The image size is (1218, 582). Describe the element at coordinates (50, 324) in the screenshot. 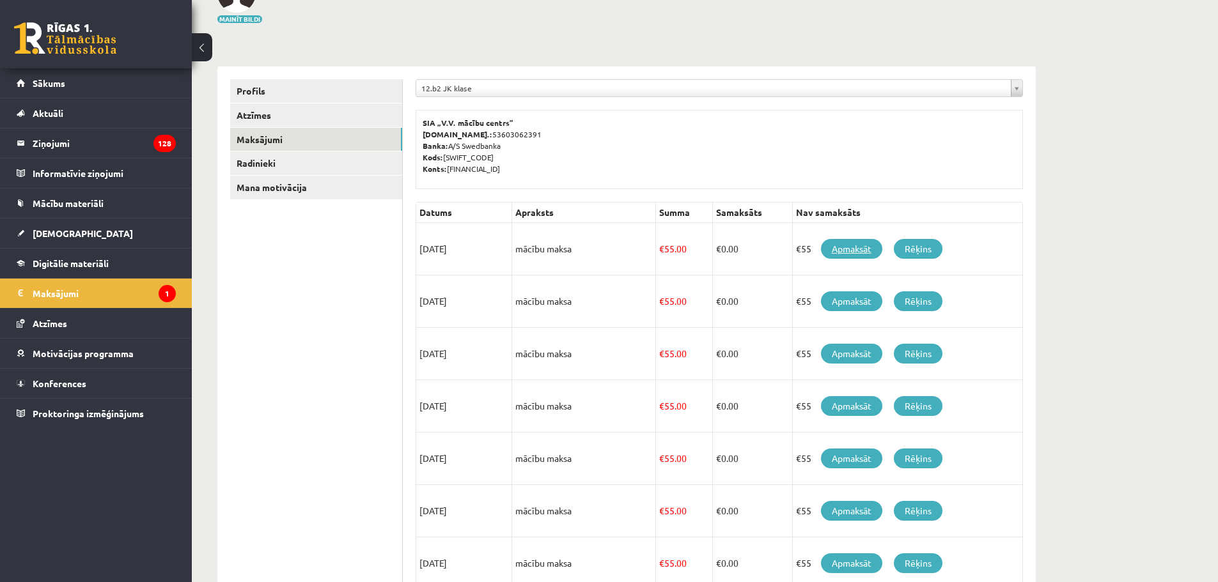

I see `span: Atzīmes` at that location.